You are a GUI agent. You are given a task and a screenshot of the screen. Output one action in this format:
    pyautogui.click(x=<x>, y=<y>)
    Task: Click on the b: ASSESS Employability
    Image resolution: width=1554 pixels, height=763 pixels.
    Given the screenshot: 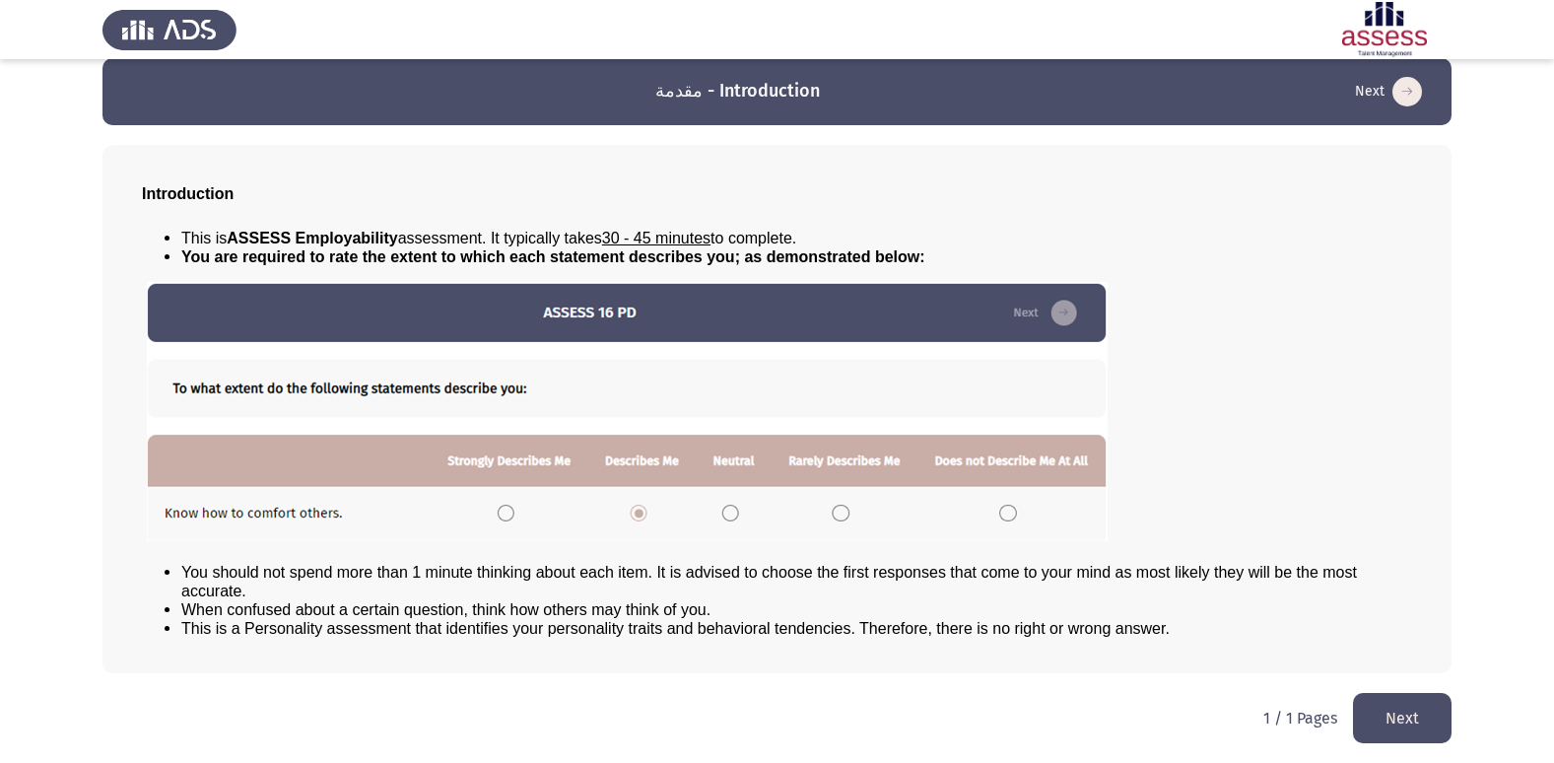 What is the action you would take?
    pyautogui.click(x=311, y=238)
    